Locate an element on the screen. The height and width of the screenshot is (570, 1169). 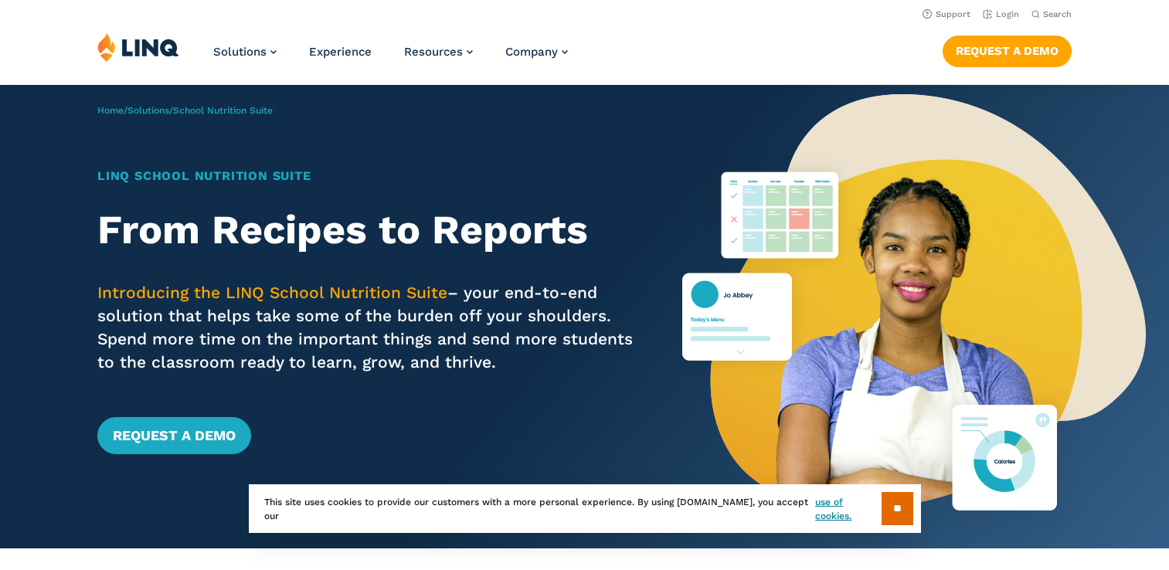
a: Experience is located at coordinates (340, 52).